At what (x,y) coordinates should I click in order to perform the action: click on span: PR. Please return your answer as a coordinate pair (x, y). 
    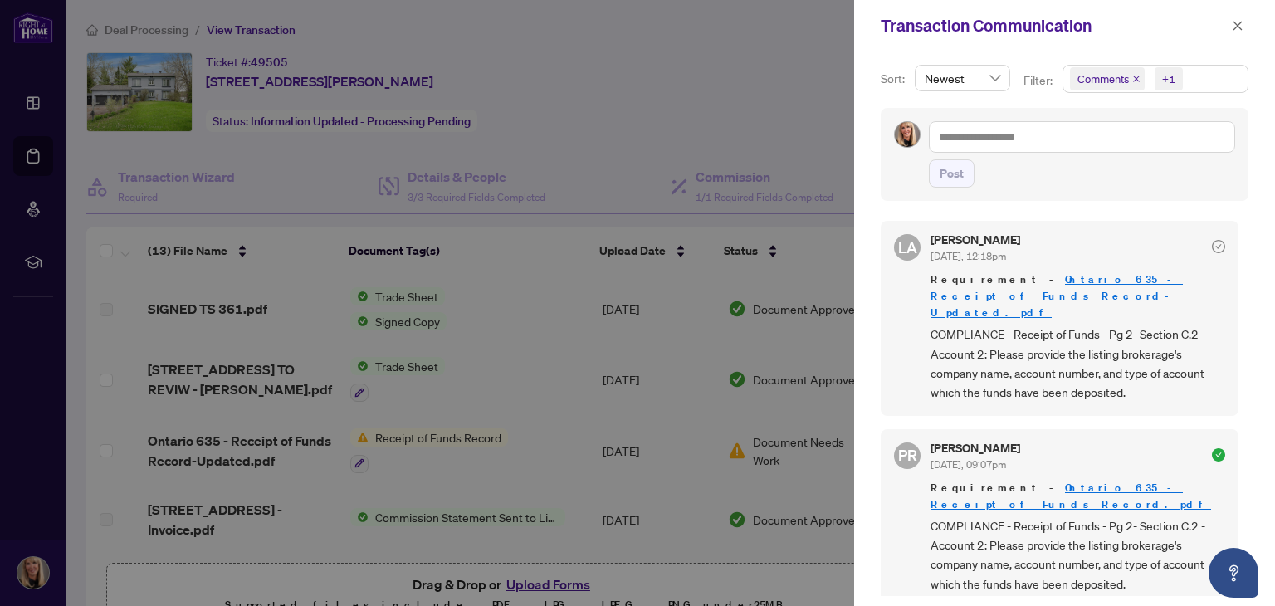
    Looking at the image, I should click on (907, 455).